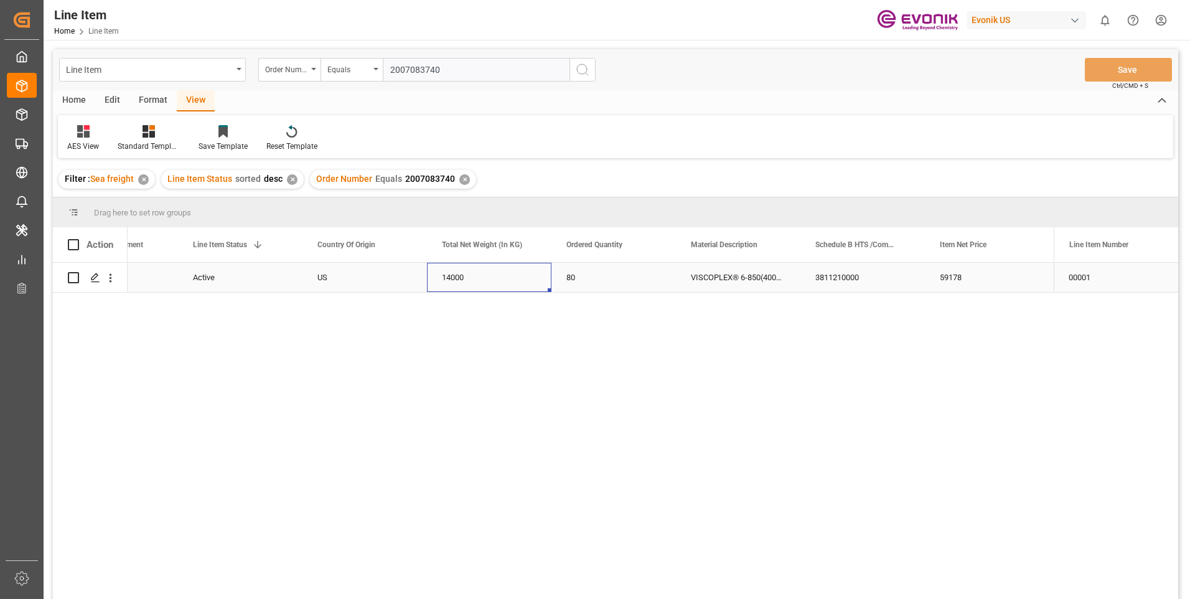 This screenshot has width=1190, height=599. What do you see at coordinates (349, 68) in the screenshot?
I see `div: Equals` at bounding box center [349, 68].